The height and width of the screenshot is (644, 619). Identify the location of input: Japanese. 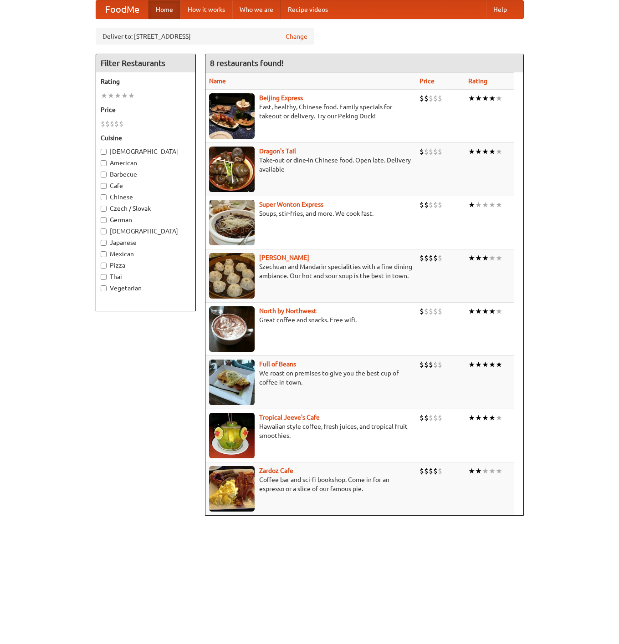
(103, 243).